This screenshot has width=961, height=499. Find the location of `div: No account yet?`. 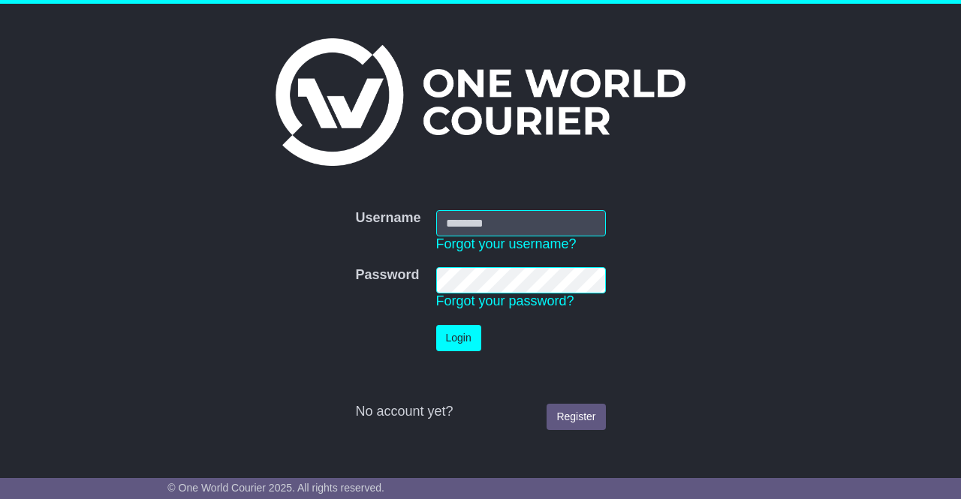

div: No account yet? is located at coordinates (480, 412).